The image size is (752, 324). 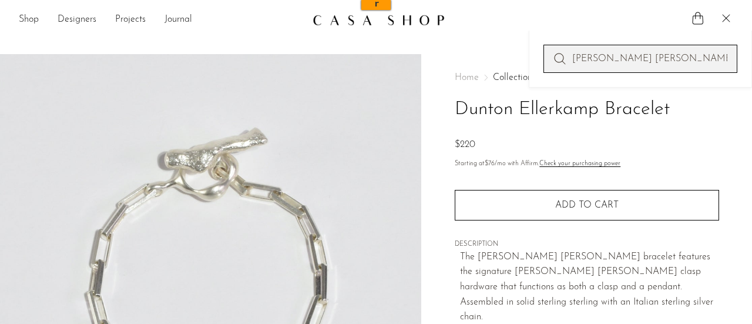 I want to click on ul: NEW HEADER MENU, so click(x=161, y=20).